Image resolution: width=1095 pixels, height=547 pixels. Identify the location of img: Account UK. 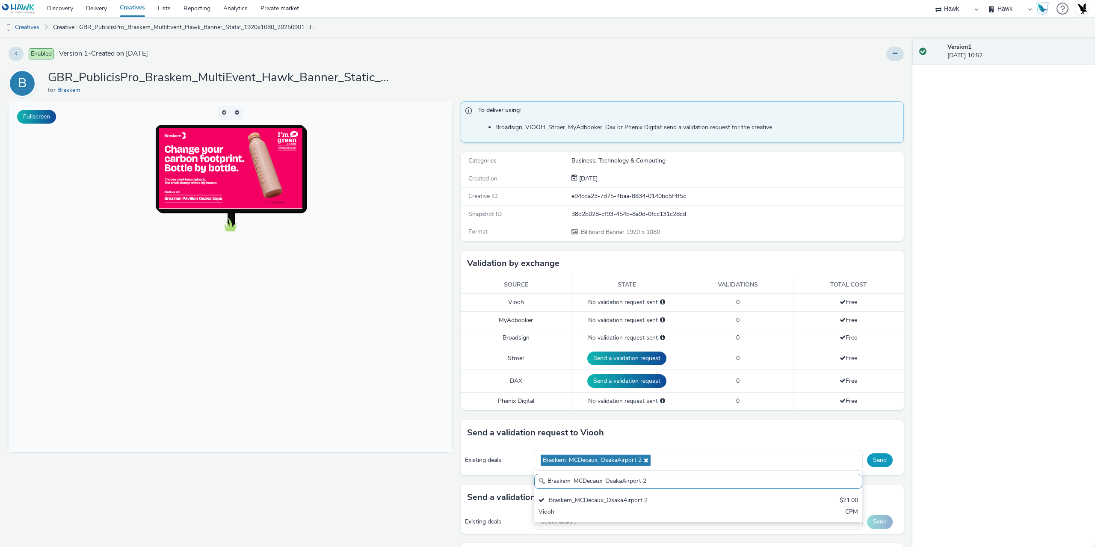
(1082, 9).